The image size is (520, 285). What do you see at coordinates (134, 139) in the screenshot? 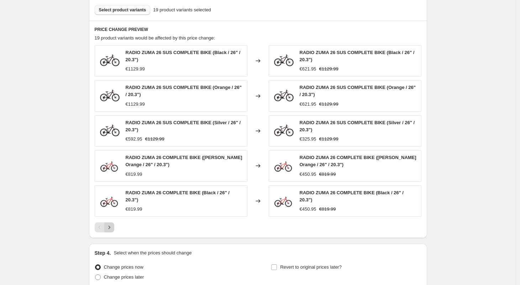
I see `div: €592.95` at bounding box center [134, 139].